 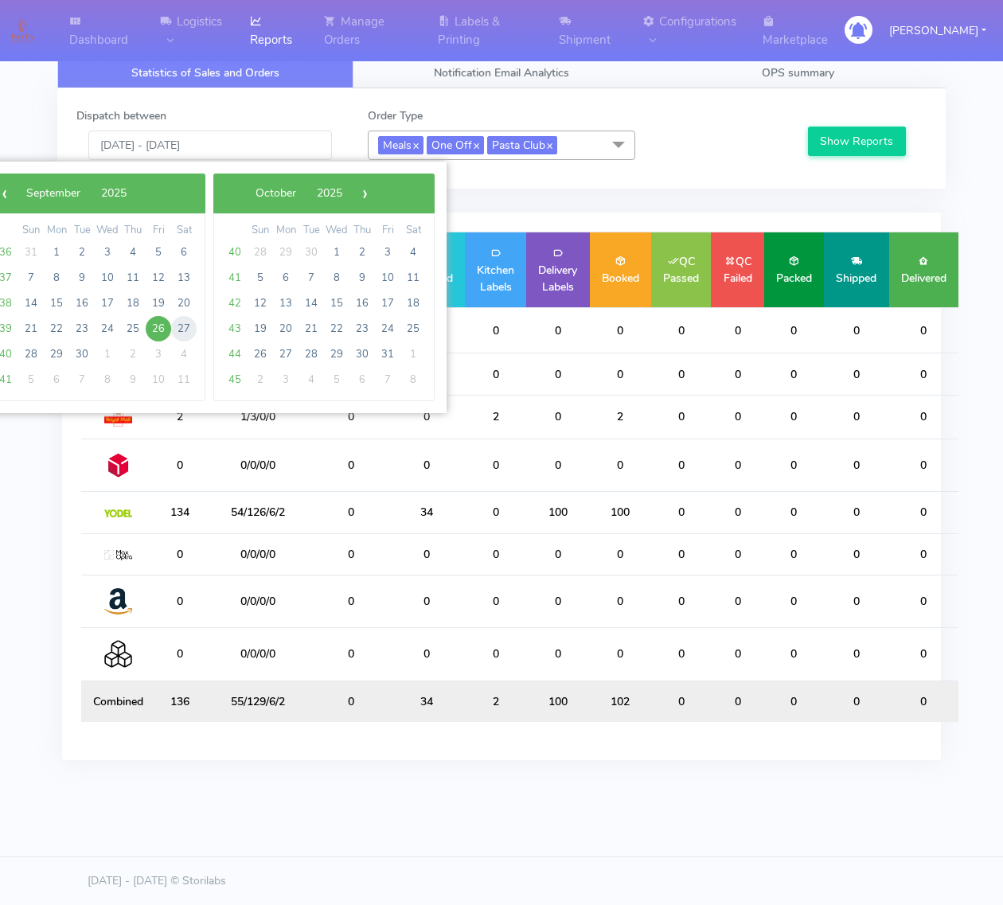 What do you see at coordinates (235, 252) in the screenshot?
I see `span: 40` at bounding box center [235, 252].